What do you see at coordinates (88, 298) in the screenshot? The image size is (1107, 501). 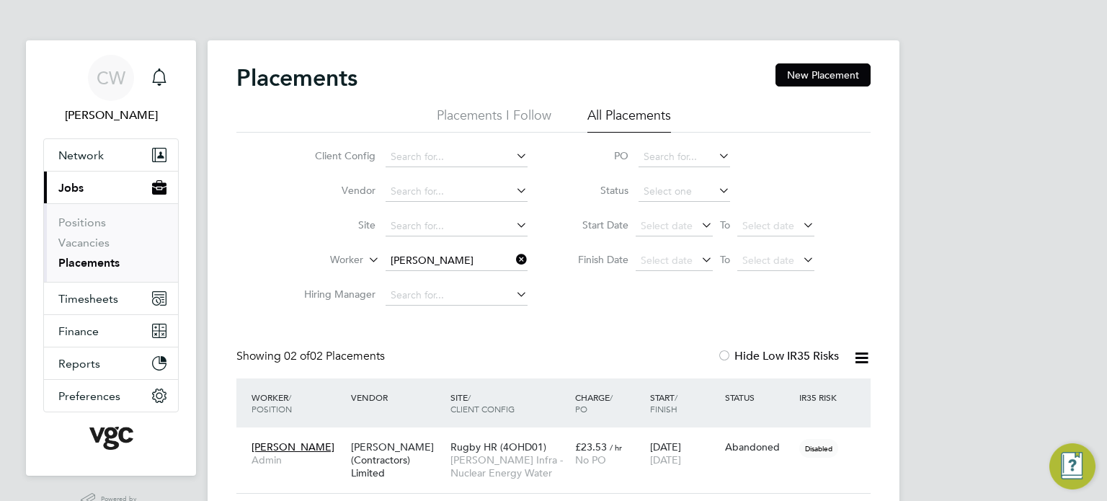 I see `span: Timesheets` at bounding box center [88, 298].